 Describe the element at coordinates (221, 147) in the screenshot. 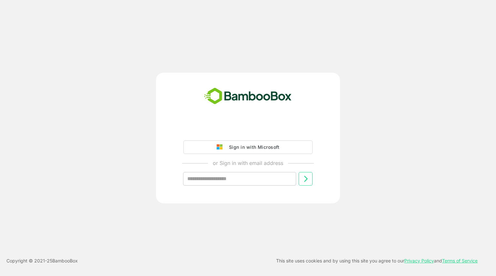

I see `img: google` at that location.